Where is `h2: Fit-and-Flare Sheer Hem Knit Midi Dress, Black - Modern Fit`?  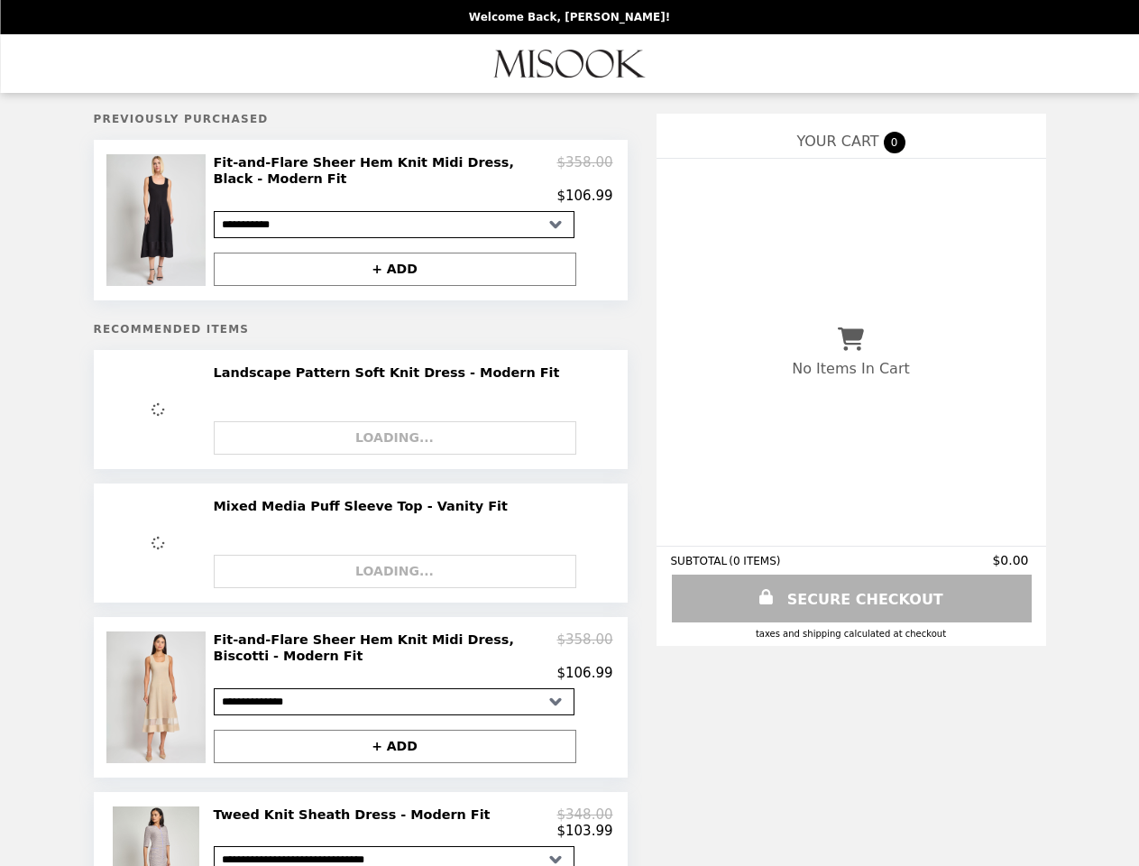 h2: Fit-and-Flare Sheer Hem Knit Midi Dress, Black - Modern Fit is located at coordinates (385, 170).